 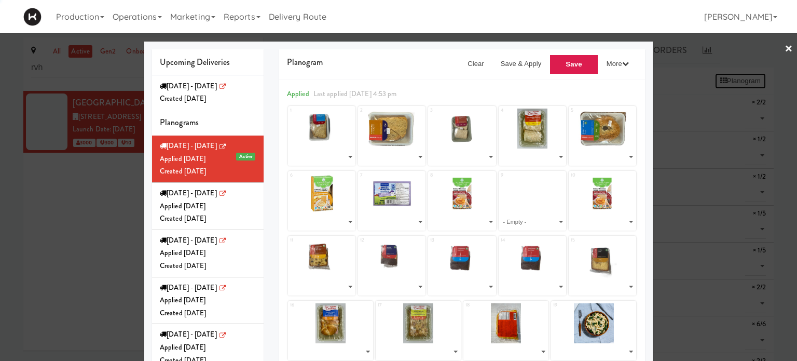 I want to click on div: 16, so click(x=310, y=305).